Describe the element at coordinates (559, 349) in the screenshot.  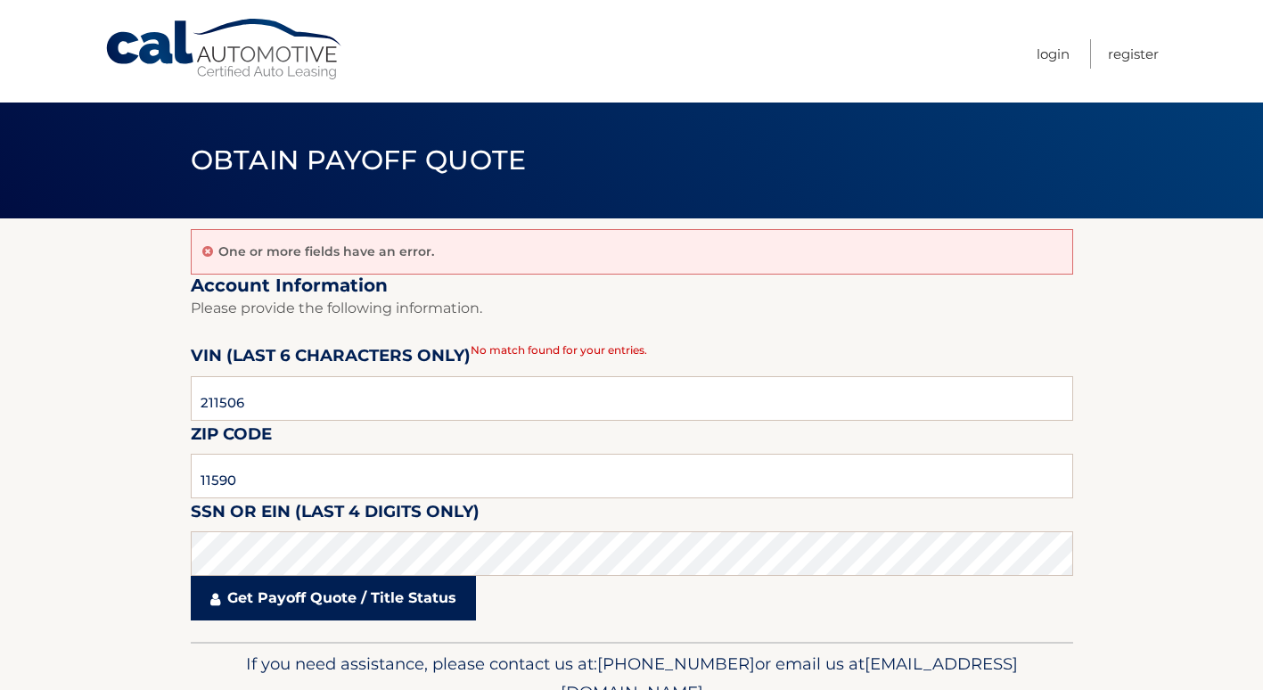
I see `span: No match found for your entries.` at that location.